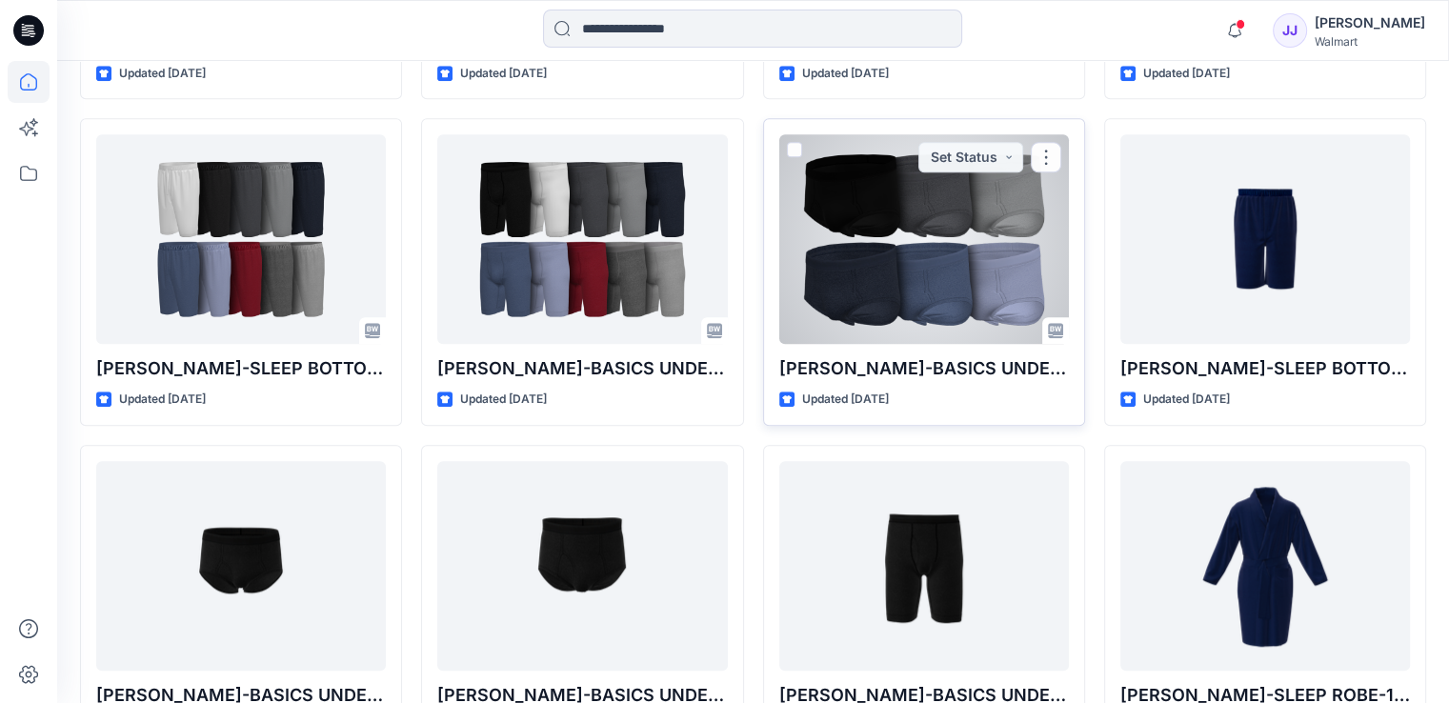 This screenshot has width=1449, height=703. What do you see at coordinates (1370, 41) in the screenshot?
I see `div: Walmart` at bounding box center [1370, 41].